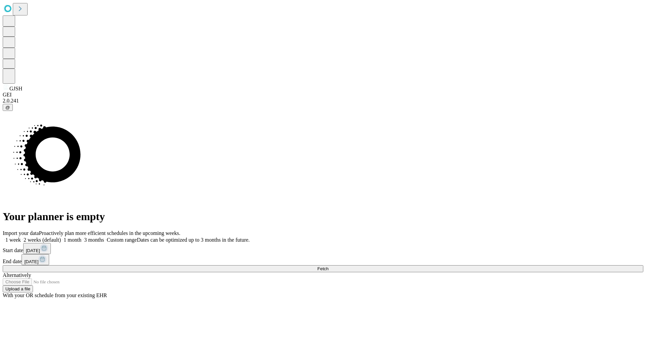 The image size is (646, 363). What do you see at coordinates (323, 269) in the screenshot?
I see `button: Fetch` at bounding box center [323, 269].